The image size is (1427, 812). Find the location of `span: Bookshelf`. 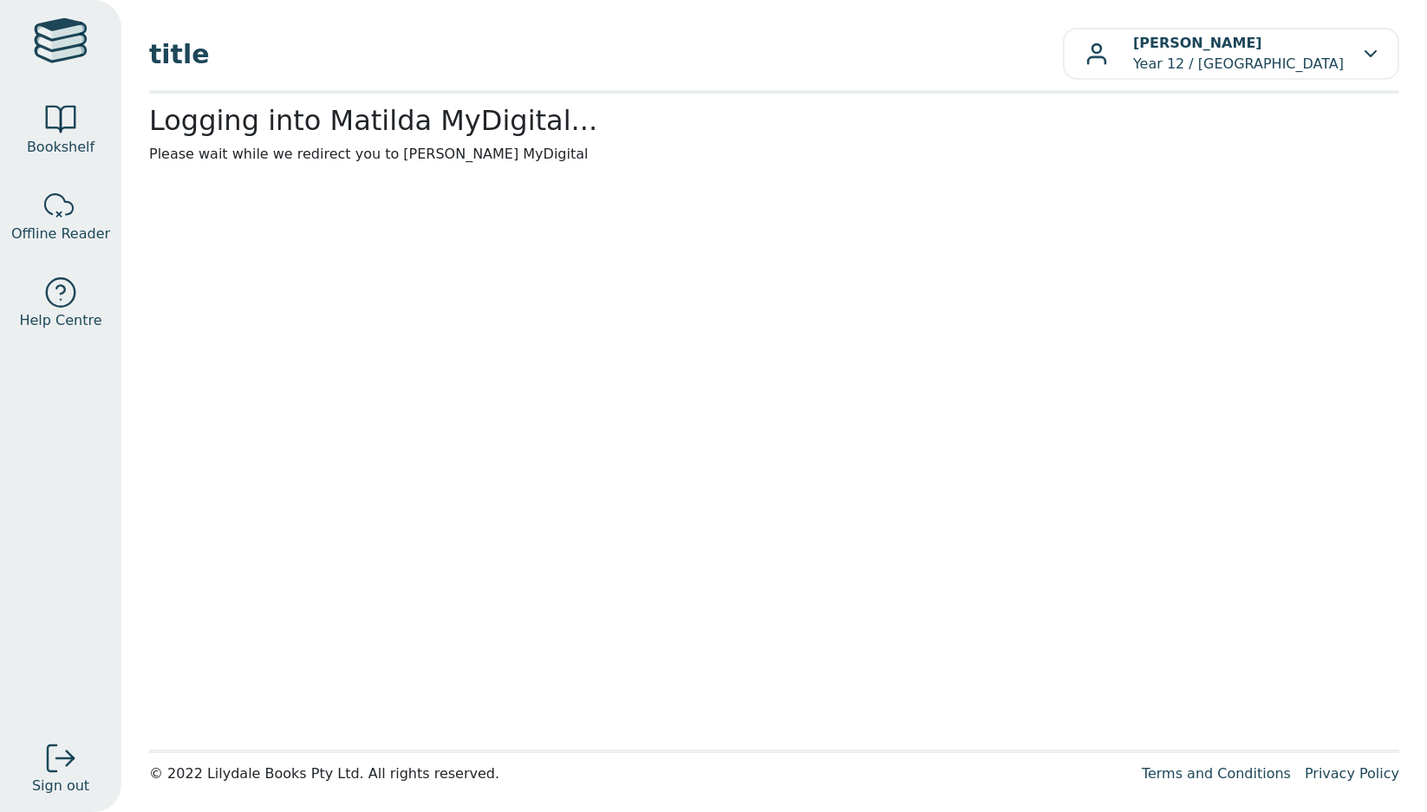

span: Bookshelf is located at coordinates (61, 147).